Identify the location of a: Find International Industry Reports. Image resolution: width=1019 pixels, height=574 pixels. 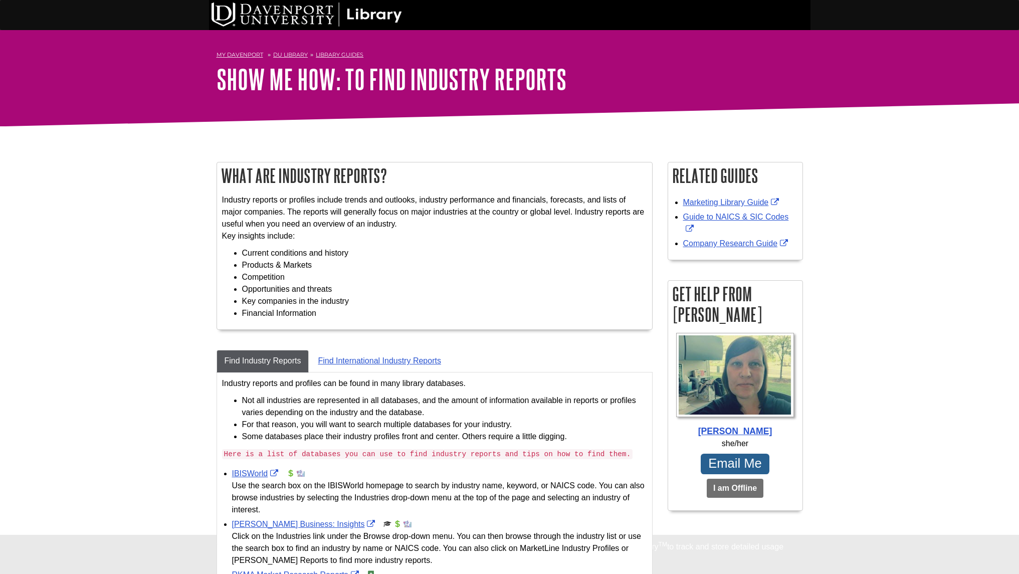
(379, 361).